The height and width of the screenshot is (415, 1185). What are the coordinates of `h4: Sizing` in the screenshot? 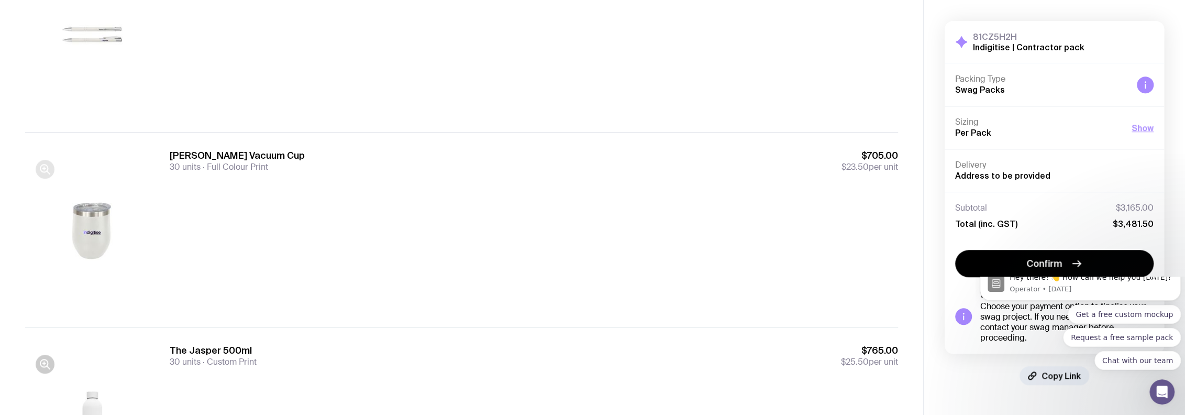 It's located at (1039, 122).